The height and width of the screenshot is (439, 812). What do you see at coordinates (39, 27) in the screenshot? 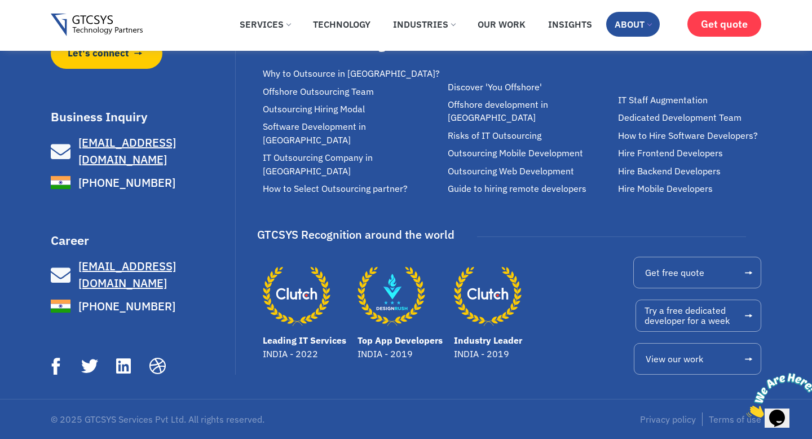
I see `img: Chat attention grabber` at bounding box center [39, 27].